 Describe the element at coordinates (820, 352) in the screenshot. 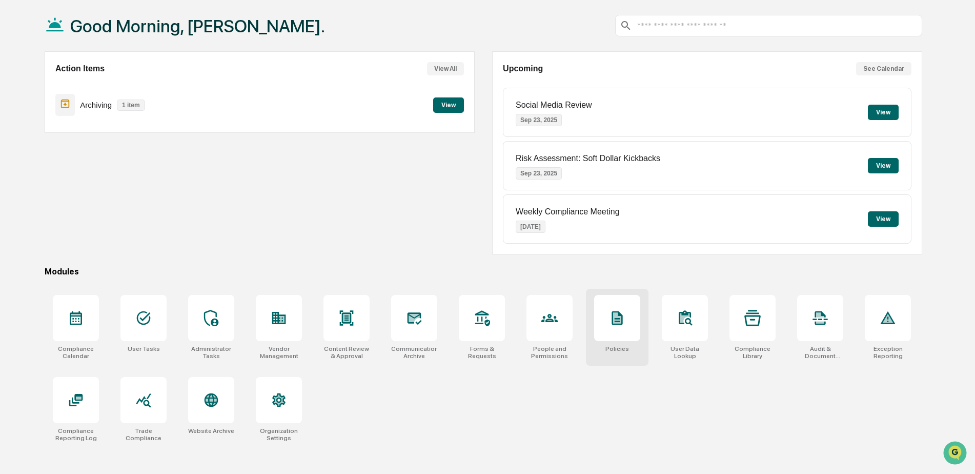

I see `div: Audit & Document Logs` at that location.